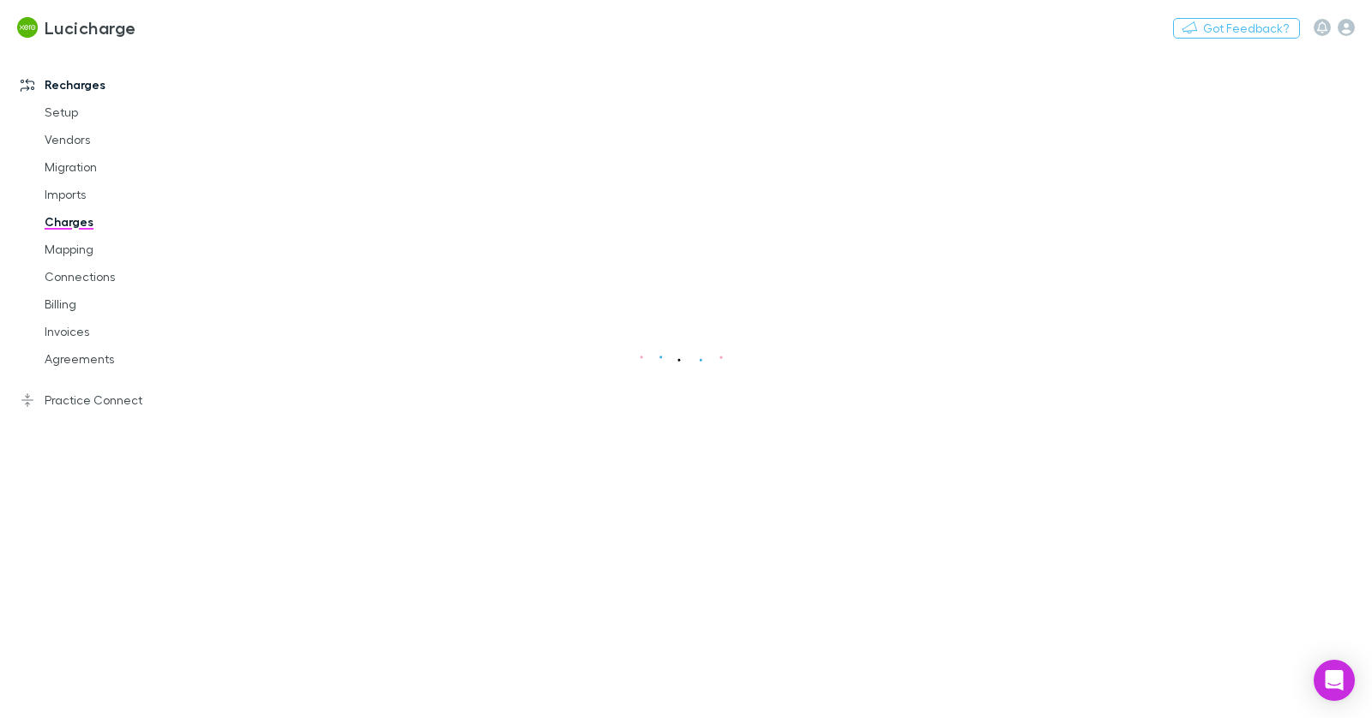 The width and height of the screenshot is (1372, 718). I want to click on a: Lucicharge, so click(76, 27).